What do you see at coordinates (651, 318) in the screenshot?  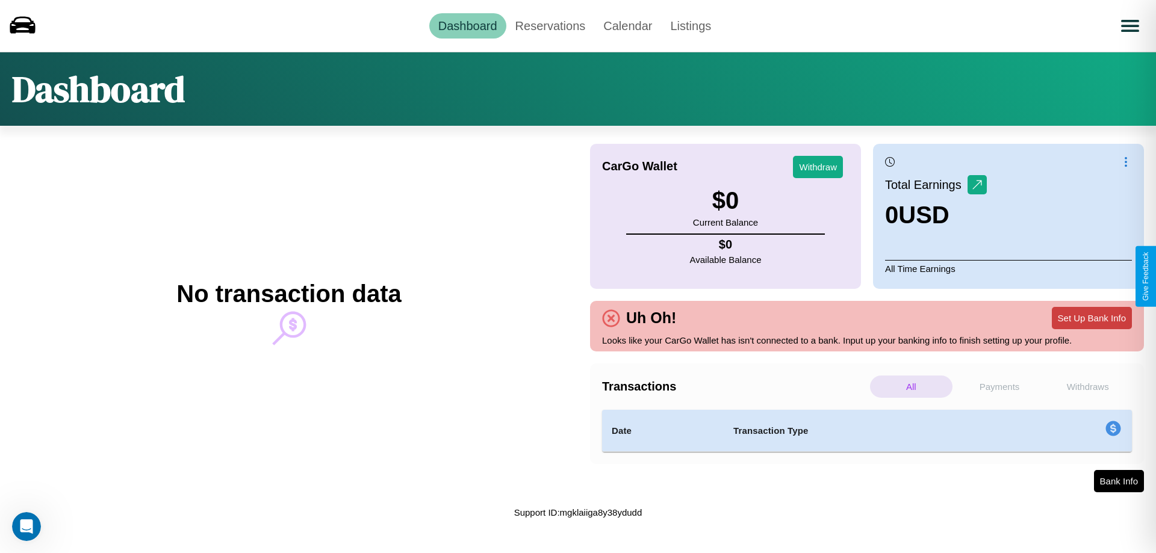 I see `h4: Uh Oh!` at bounding box center [651, 318].